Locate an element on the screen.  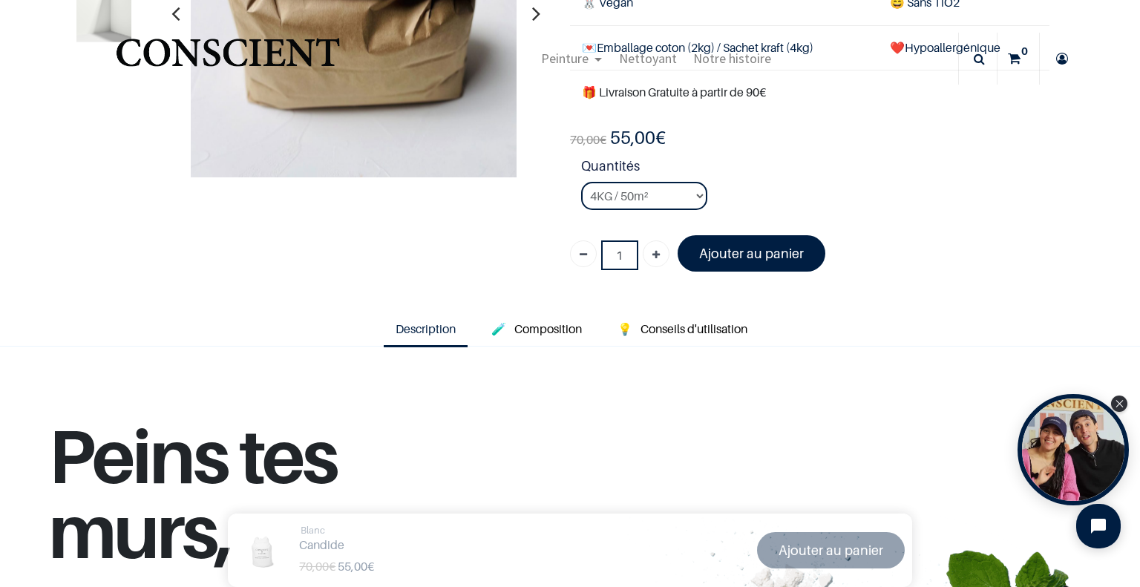
span: Peinture is located at coordinates (565, 58).